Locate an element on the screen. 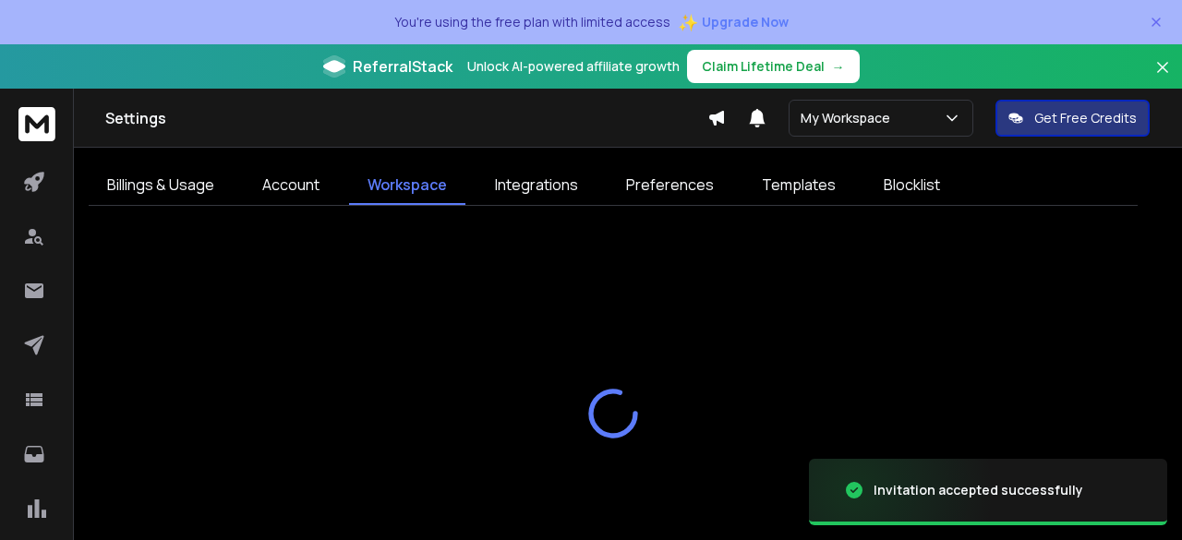 The image size is (1182, 540). button: Close banner is located at coordinates (1163, 78).